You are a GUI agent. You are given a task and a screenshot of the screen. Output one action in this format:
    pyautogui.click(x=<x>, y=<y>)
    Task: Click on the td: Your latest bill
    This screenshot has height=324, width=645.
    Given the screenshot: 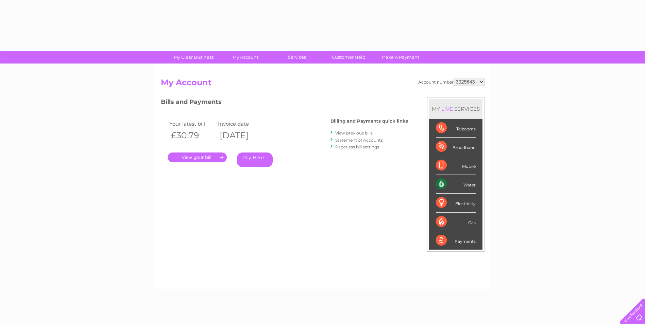 What is the action you would take?
    pyautogui.click(x=192, y=124)
    